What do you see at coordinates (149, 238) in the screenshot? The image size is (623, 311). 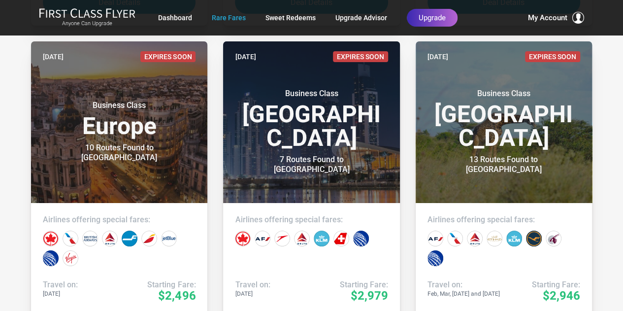 I see `div: Iberia` at bounding box center [149, 238].